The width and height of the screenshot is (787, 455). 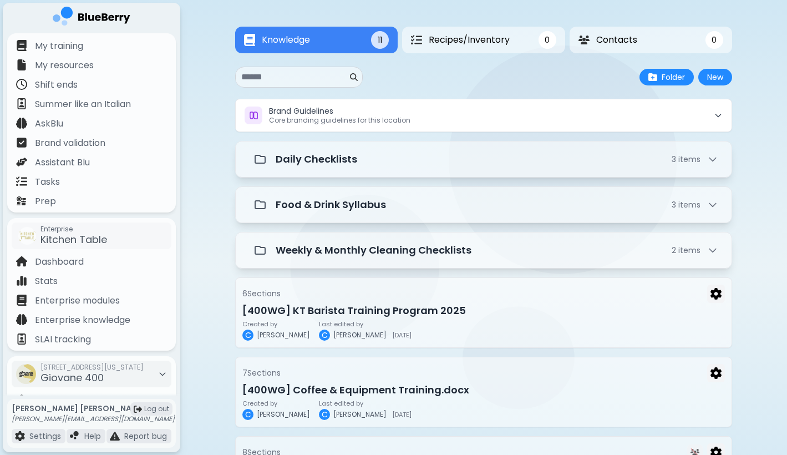 What do you see at coordinates (83, 104) in the screenshot?
I see `p: Summer like an Italian` at bounding box center [83, 104].